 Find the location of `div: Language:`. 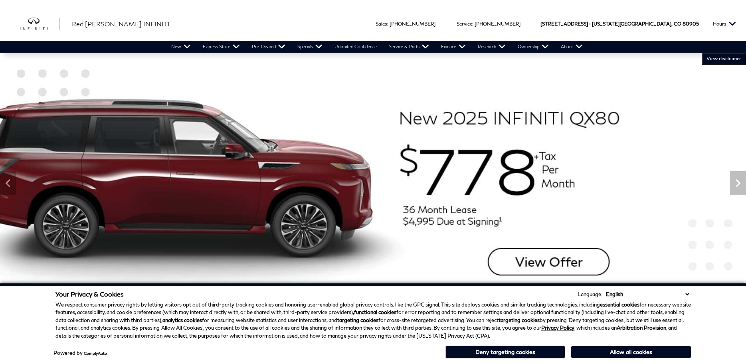

div: Language: is located at coordinates (590, 294).